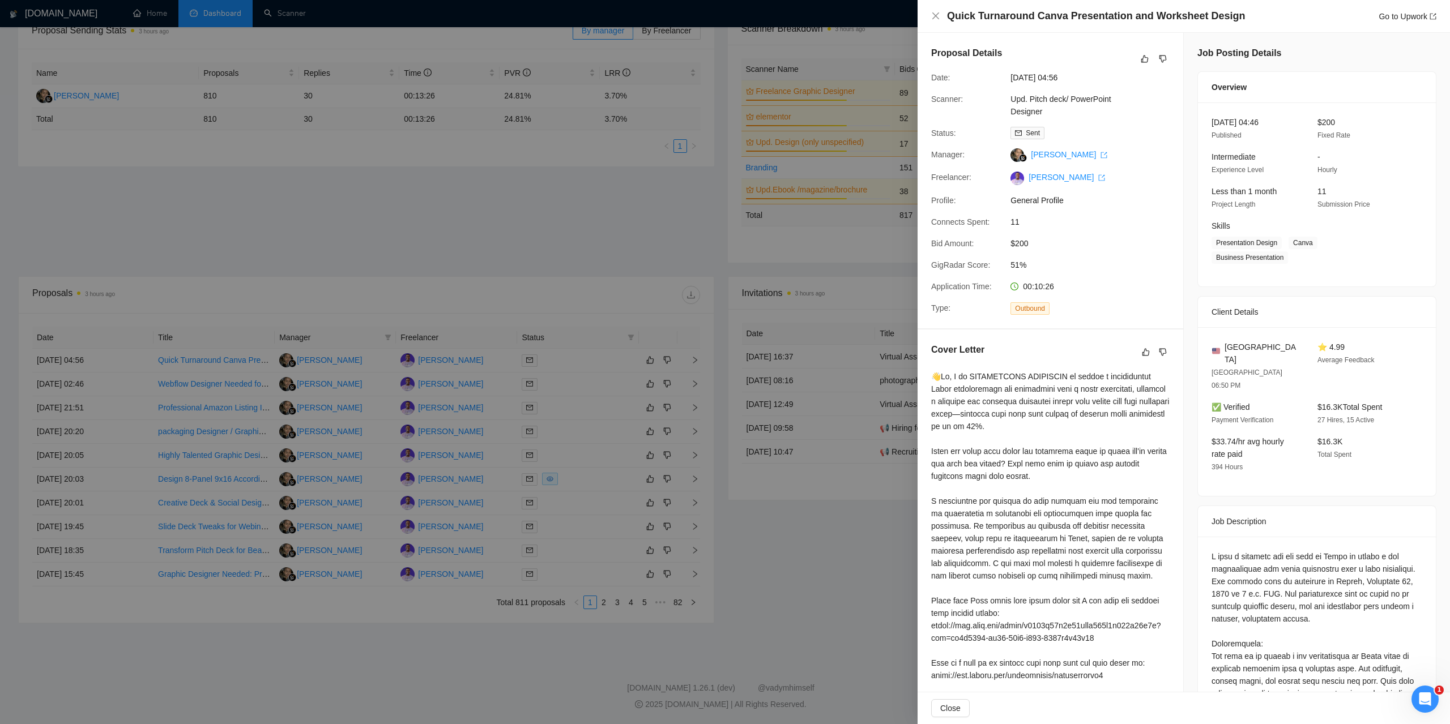  What do you see at coordinates (1095, 265) in the screenshot?
I see `span: 51%` at bounding box center [1095, 265].